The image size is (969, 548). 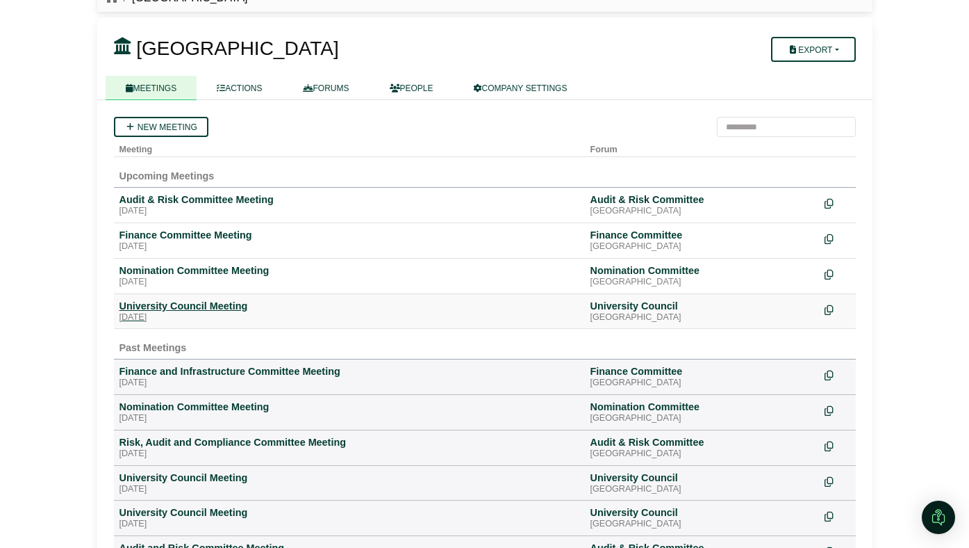 I want to click on td: Past Meetings, so click(x=485, y=344).